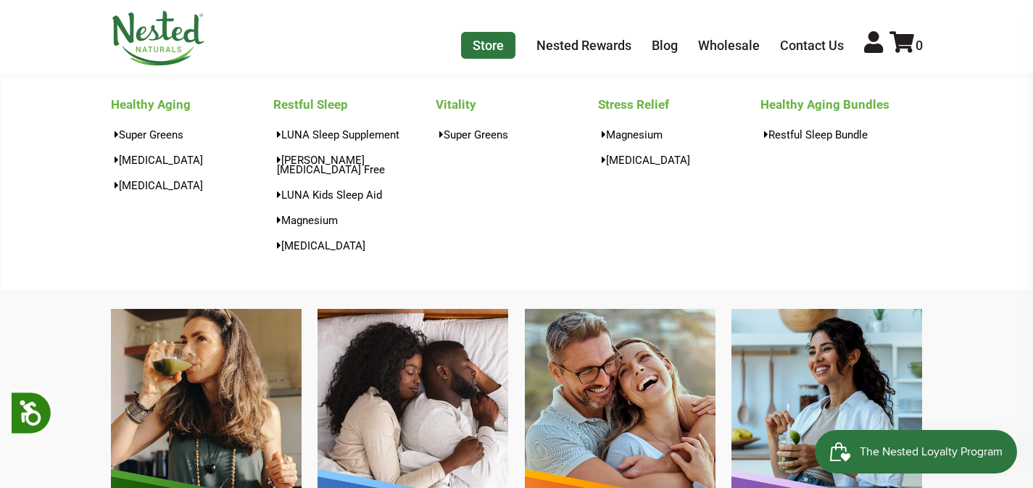 The width and height of the screenshot is (1033, 488). What do you see at coordinates (355, 104) in the screenshot?
I see `a: Restful Sleep` at bounding box center [355, 104].